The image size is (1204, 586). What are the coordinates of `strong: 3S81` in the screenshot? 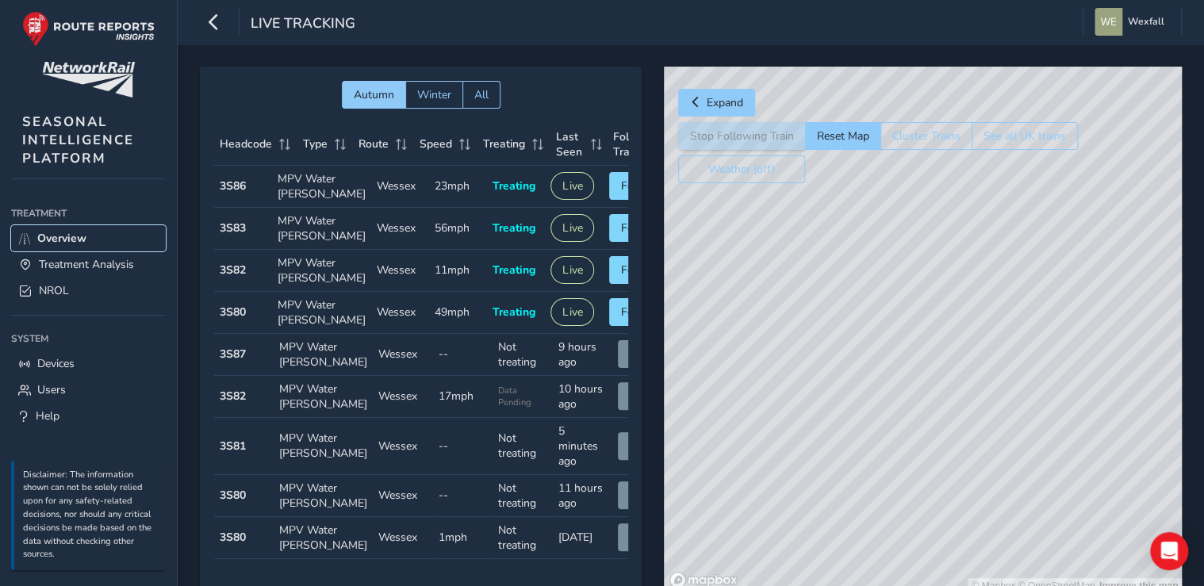 It's located at (232, 446).